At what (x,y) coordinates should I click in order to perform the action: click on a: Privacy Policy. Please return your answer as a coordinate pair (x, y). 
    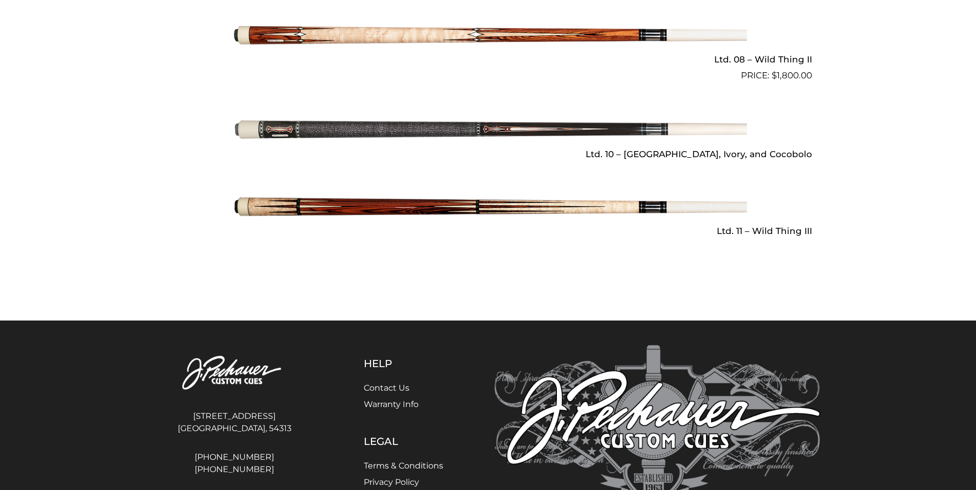
    Looking at the image, I should click on (391, 482).